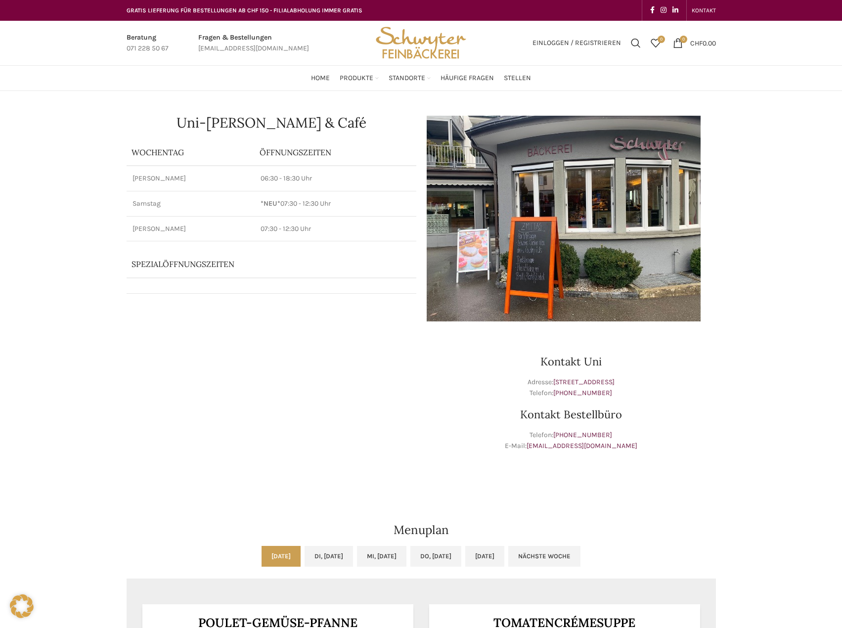 The height and width of the screenshot is (628, 842). What do you see at coordinates (258, 264) in the screenshot?
I see `p: Spezialöffnungszeiten` at bounding box center [258, 264].